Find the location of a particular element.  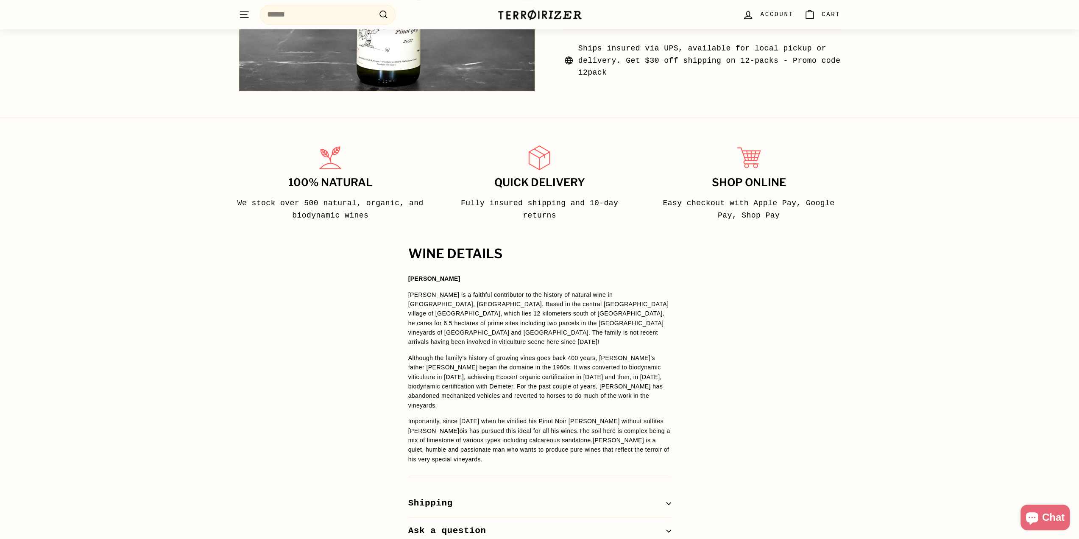

p: Easy checkout with Apple Pay, Google Pay, Shop Pay is located at coordinates (748, 209).